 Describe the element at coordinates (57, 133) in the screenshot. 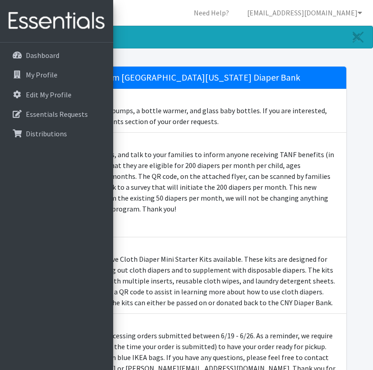

I see `a: Distributions` at that location.